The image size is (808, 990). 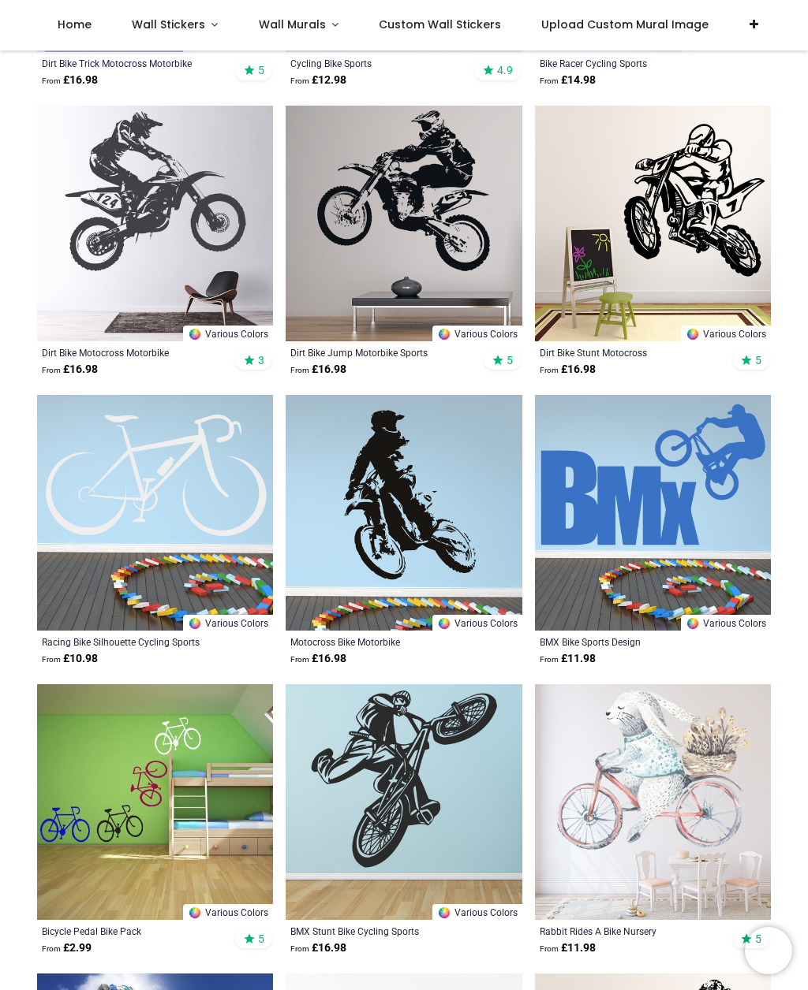 What do you see at coordinates (630, 63) in the screenshot?
I see `div: Bike Racer Cycling Sports` at bounding box center [630, 63].